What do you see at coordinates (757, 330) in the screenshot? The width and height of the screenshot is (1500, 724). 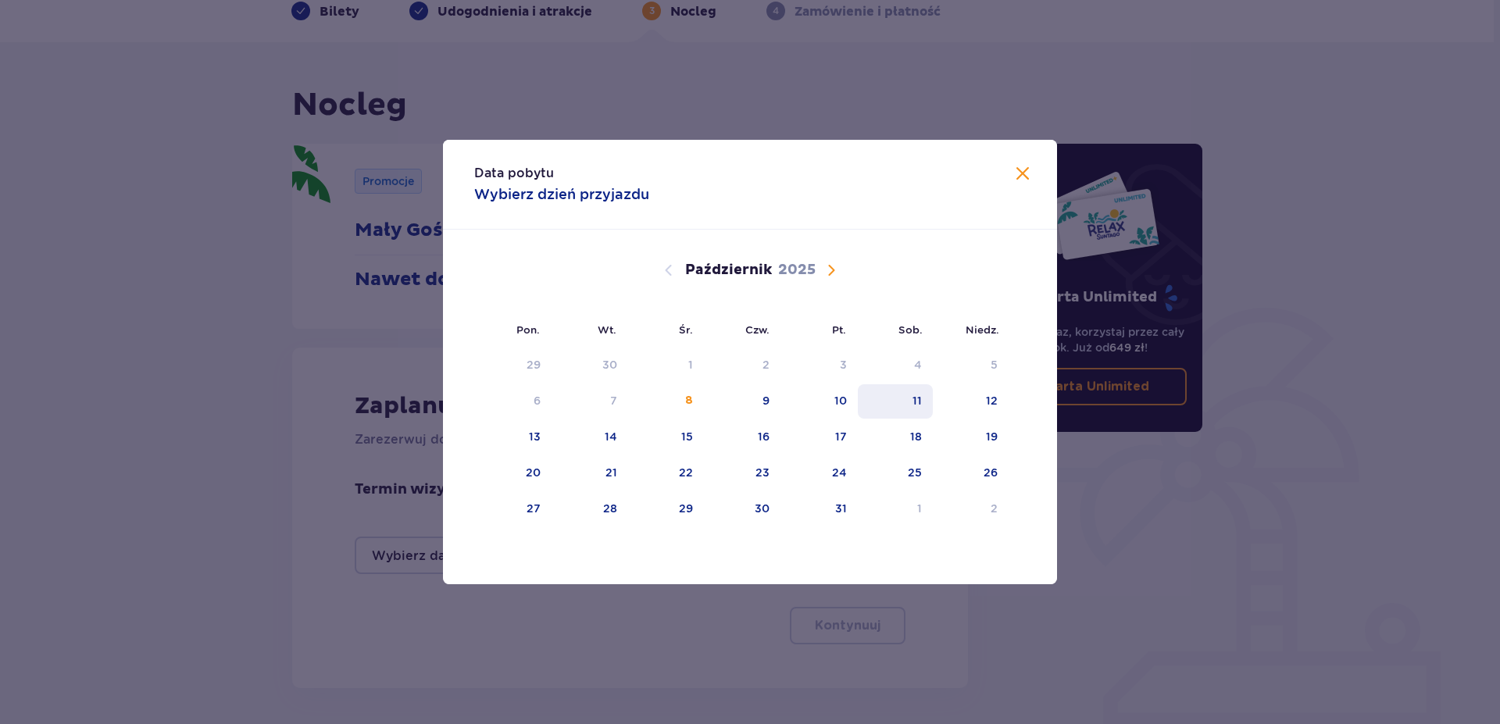 I see `small: Czw.` at bounding box center [757, 330].